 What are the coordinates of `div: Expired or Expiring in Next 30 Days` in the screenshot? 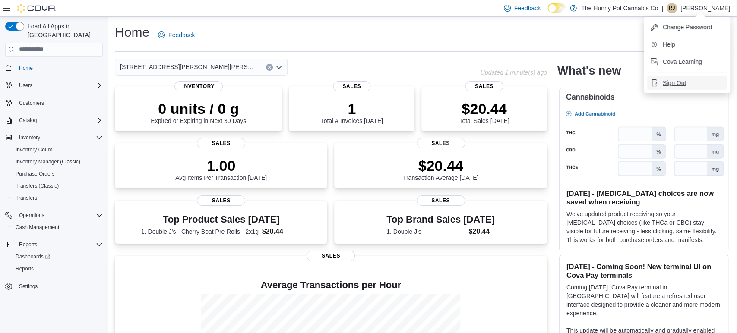 It's located at (198, 112).